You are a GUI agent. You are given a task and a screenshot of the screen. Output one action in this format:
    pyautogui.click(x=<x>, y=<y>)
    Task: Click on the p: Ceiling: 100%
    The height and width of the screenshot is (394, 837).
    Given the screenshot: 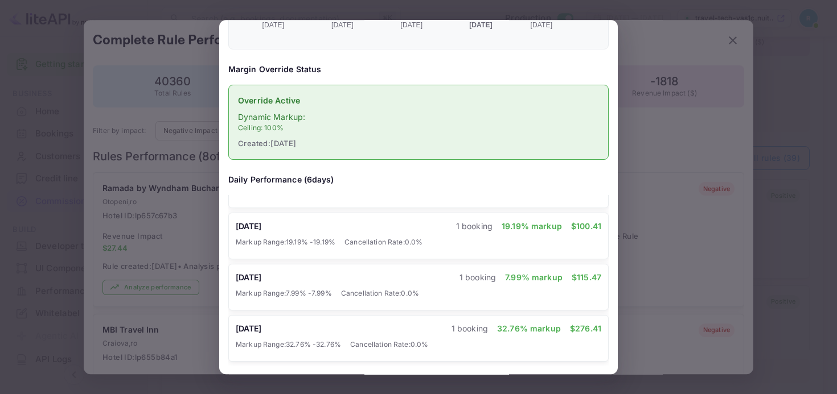 What is the action you would take?
    pyautogui.click(x=418, y=129)
    